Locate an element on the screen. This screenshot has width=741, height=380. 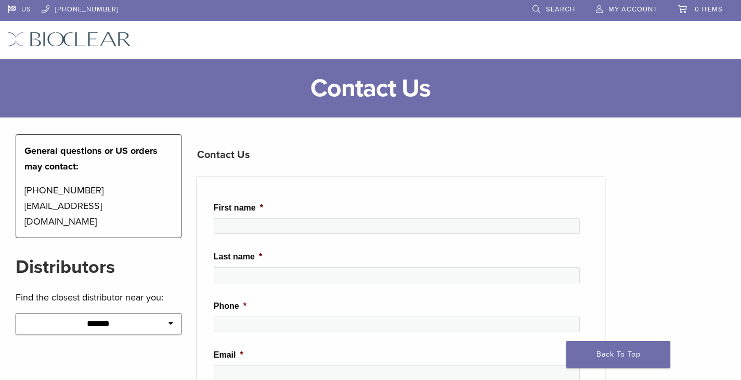
label: Email is located at coordinates (228, 355).